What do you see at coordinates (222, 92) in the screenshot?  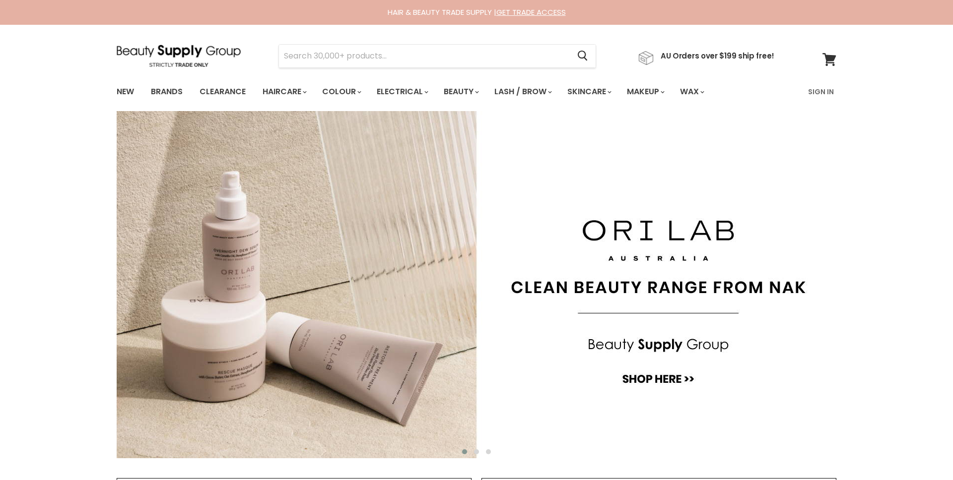 I see `a: Clearance` at bounding box center [222, 92].